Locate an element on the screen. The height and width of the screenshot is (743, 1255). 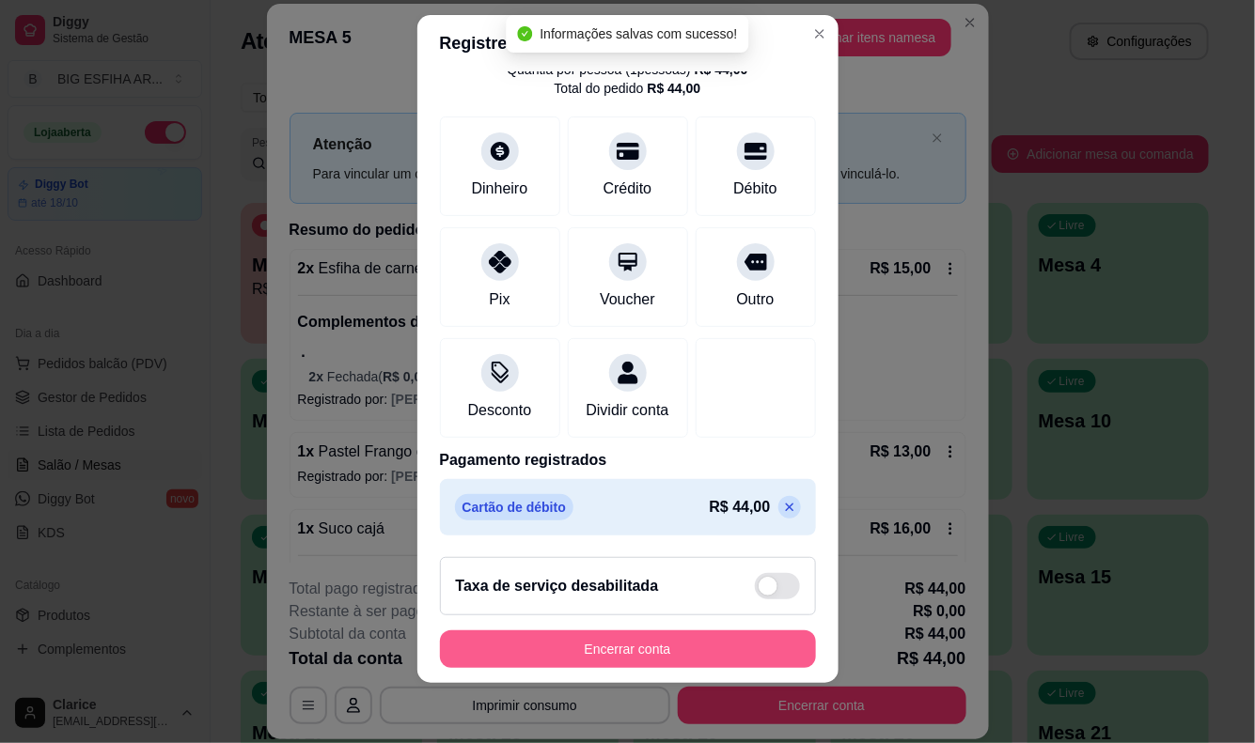
button: Encerrar conta is located at coordinates (628, 649).